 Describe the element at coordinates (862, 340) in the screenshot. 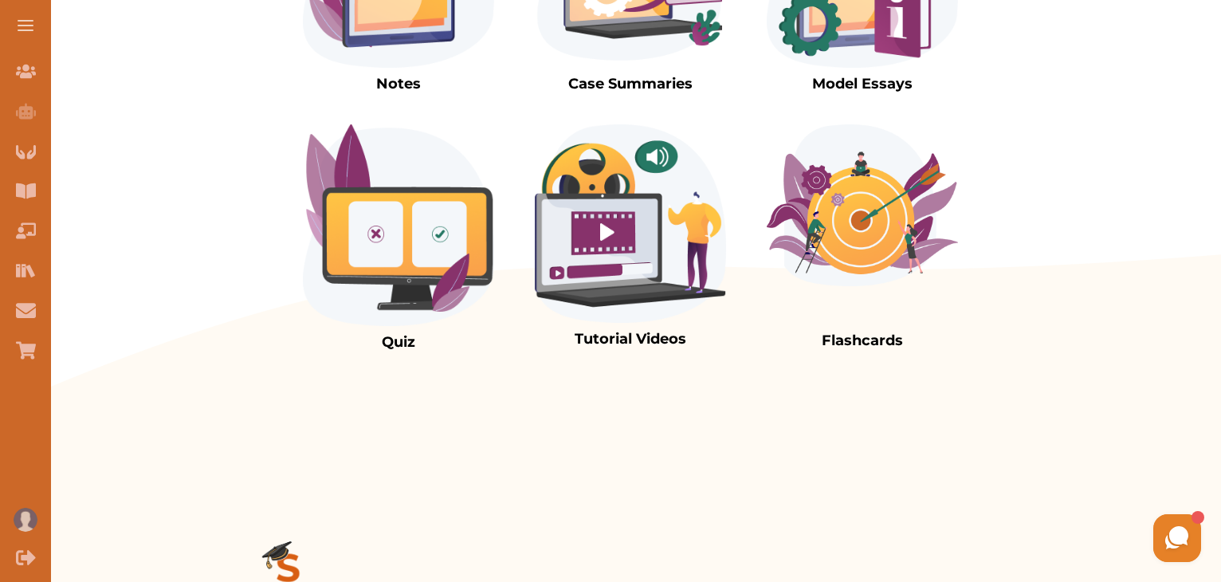

I see `p: Flashcards` at that location.